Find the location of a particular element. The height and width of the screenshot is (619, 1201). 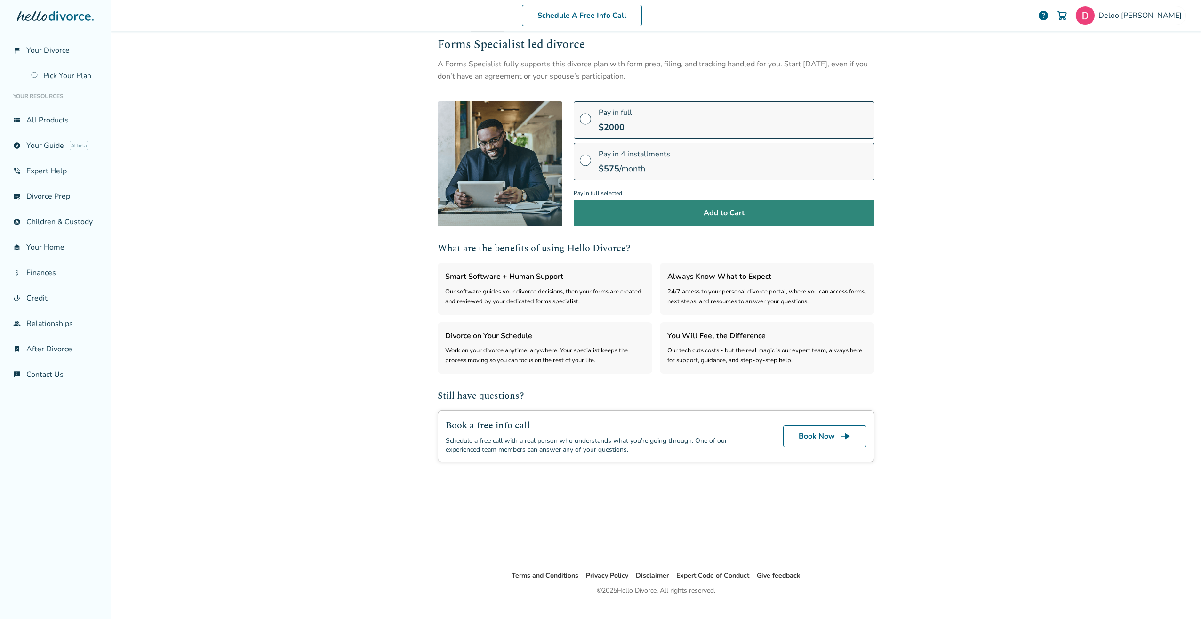

div: A Forms Specialist fully supports this divorce plan with form prep, filing, and tracking handled ... is located at coordinates (656, 70).